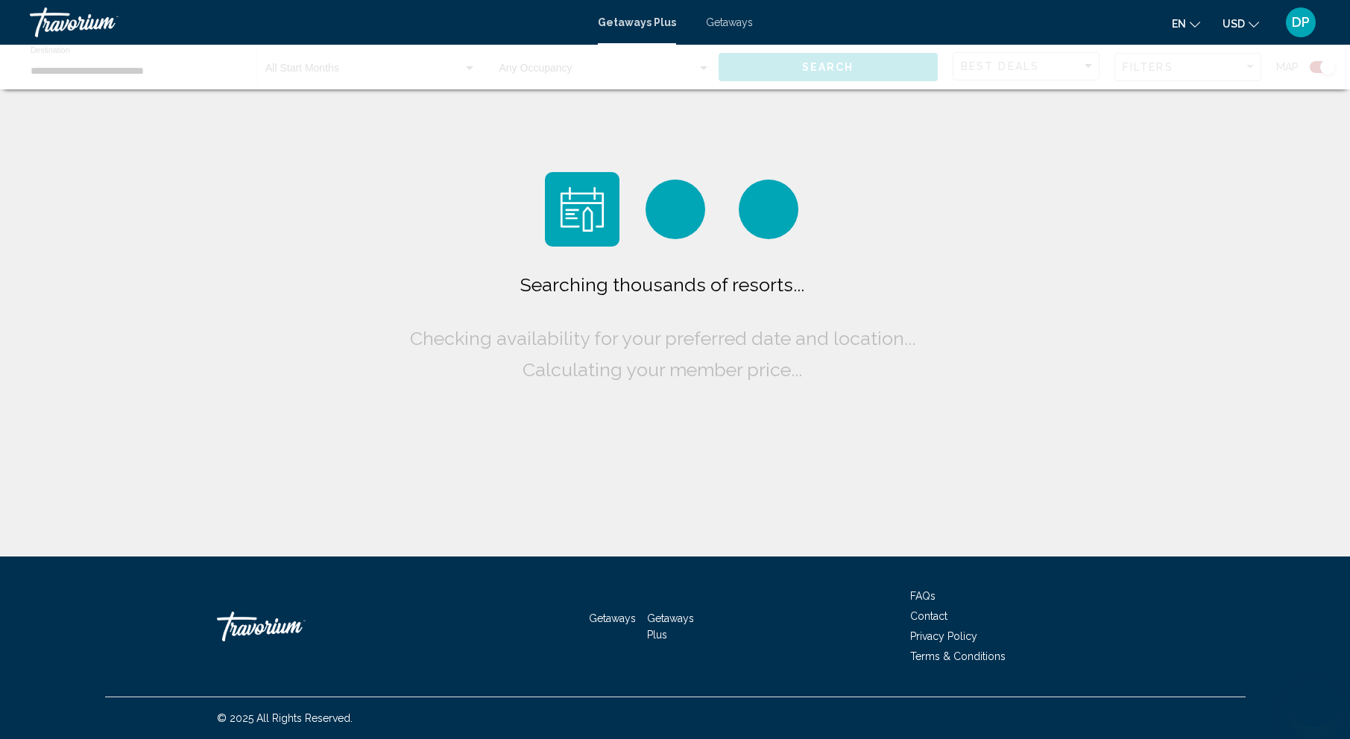 The height and width of the screenshot is (739, 1350). Describe the element at coordinates (1300, 22) in the screenshot. I see `button: User Menu` at that location.